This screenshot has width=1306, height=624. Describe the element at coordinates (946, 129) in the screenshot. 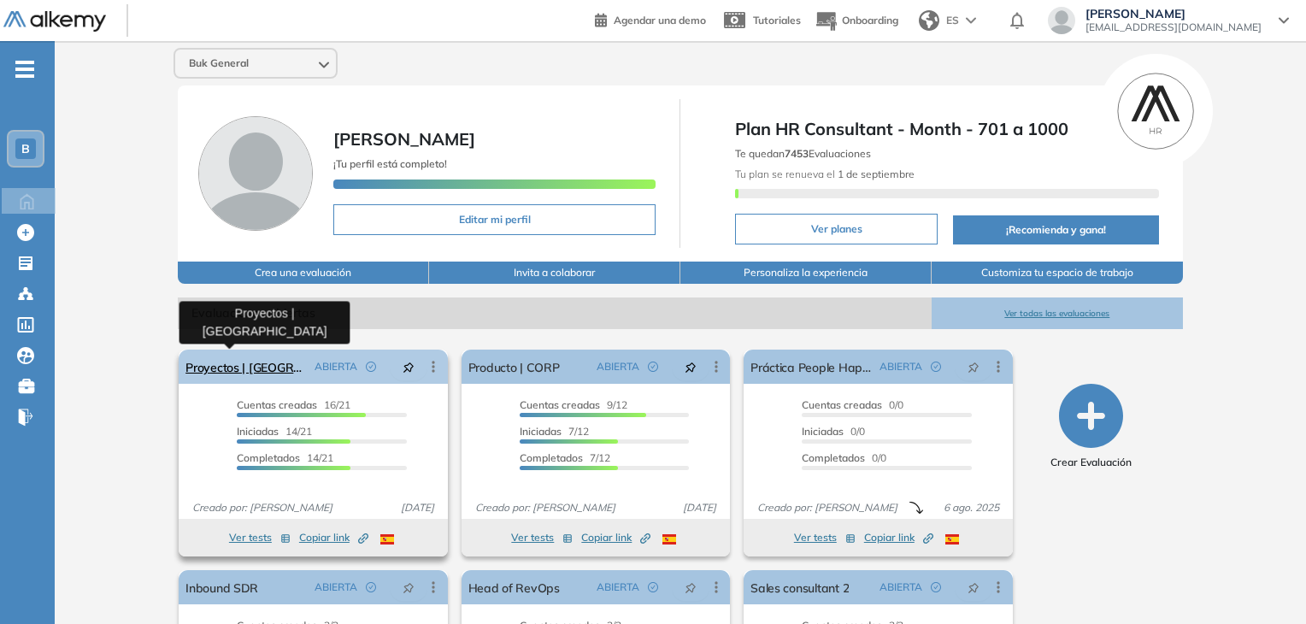

I see `span: Plan HR Consultant - Month - 701 a 1000` at that location.